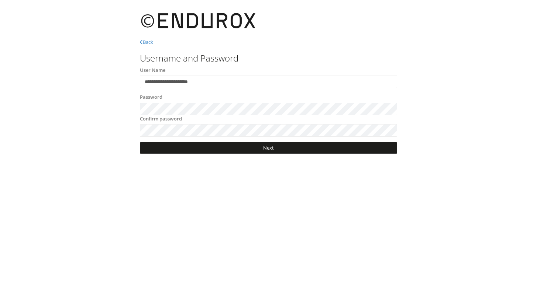  What do you see at coordinates (269, 148) in the screenshot?
I see `a: Next` at bounding box center [269, 148].